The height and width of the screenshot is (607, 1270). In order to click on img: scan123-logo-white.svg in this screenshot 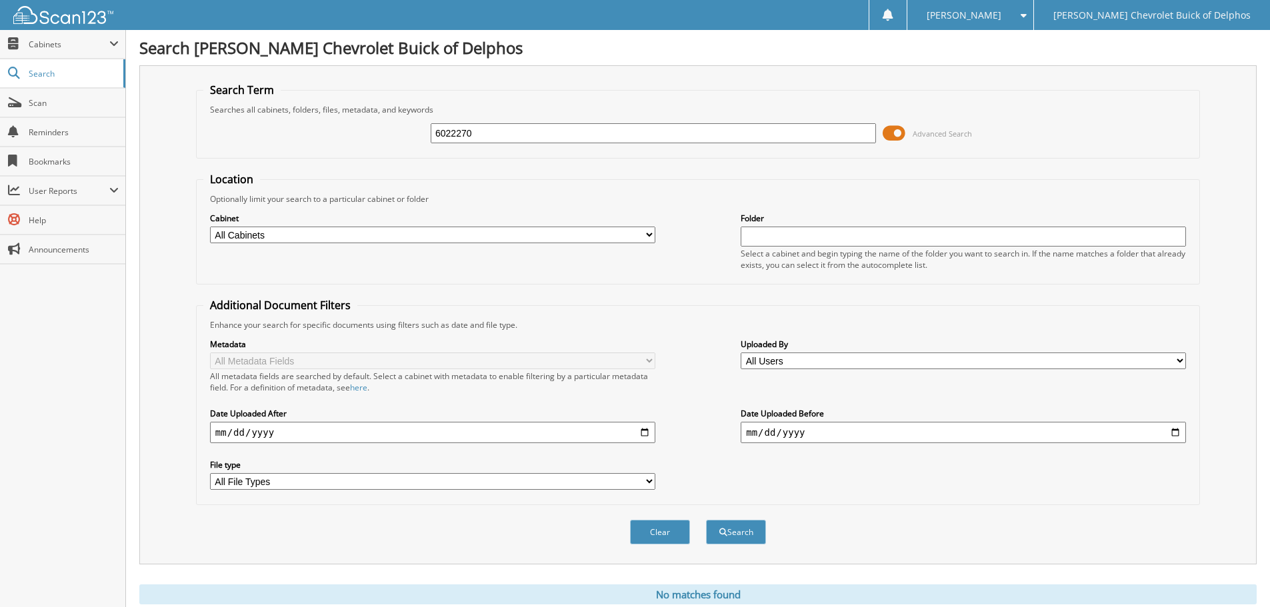, I will do `click(63, 15)`.